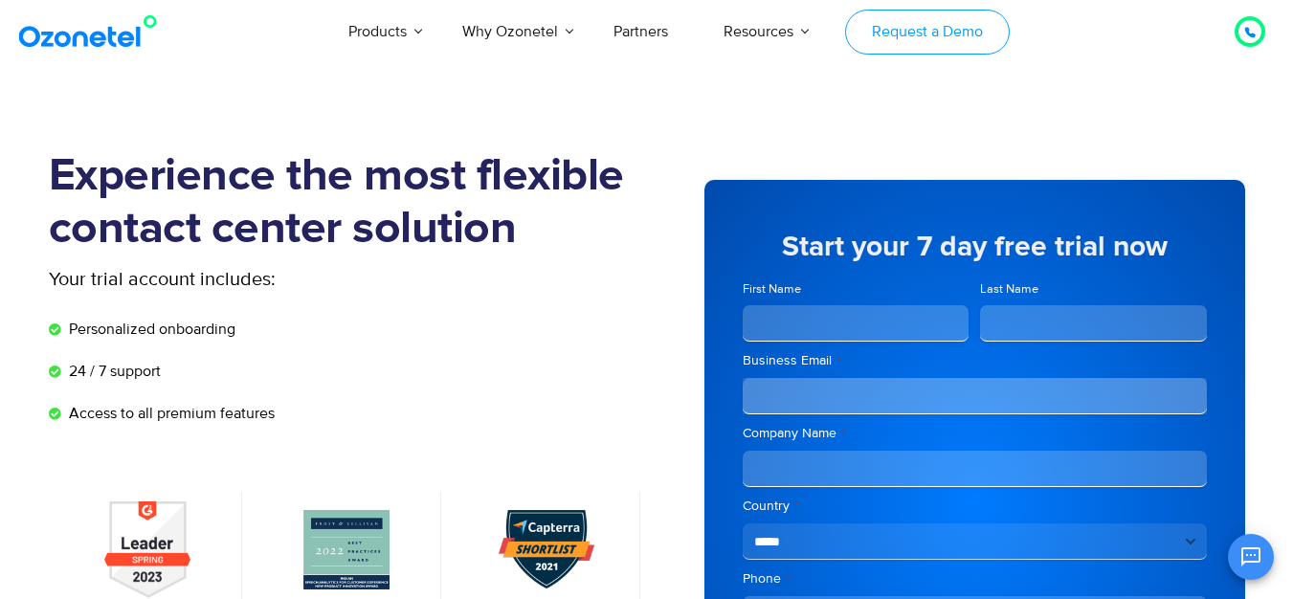  What do you see at coordinates (926, 32) in the screenshot?
I see `a: Request a Demo` at bounding box center [926, 32].